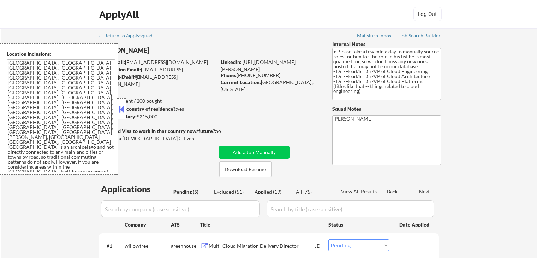 This screenshot has height=258, width=537. Describe the element at coordinates (156, 109) in the screenshot. I see `div: yes` at that location.